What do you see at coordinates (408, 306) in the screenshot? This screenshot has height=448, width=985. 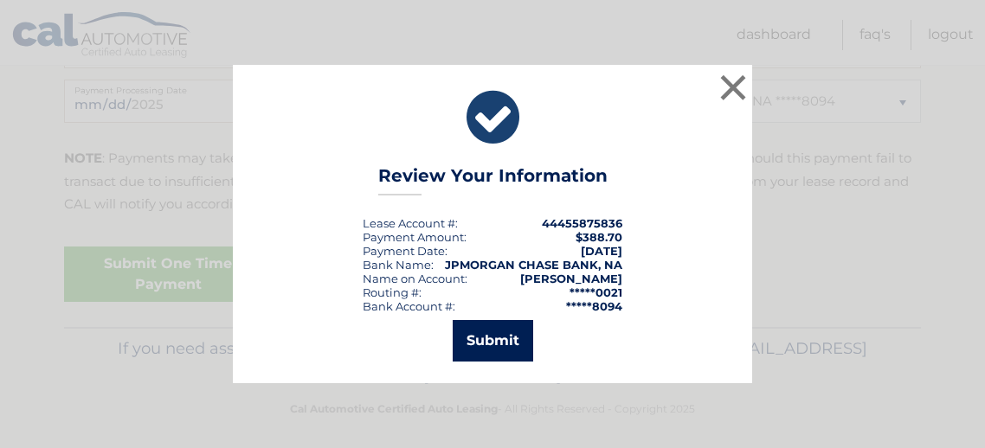 I see `div: Bank Account #:` at bounding box center [408, 306].